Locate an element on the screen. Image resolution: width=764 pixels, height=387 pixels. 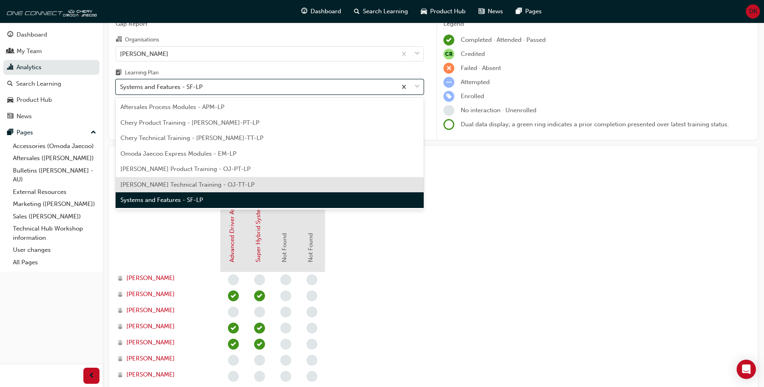
span: null-icon is located at coordinates (449, 54).